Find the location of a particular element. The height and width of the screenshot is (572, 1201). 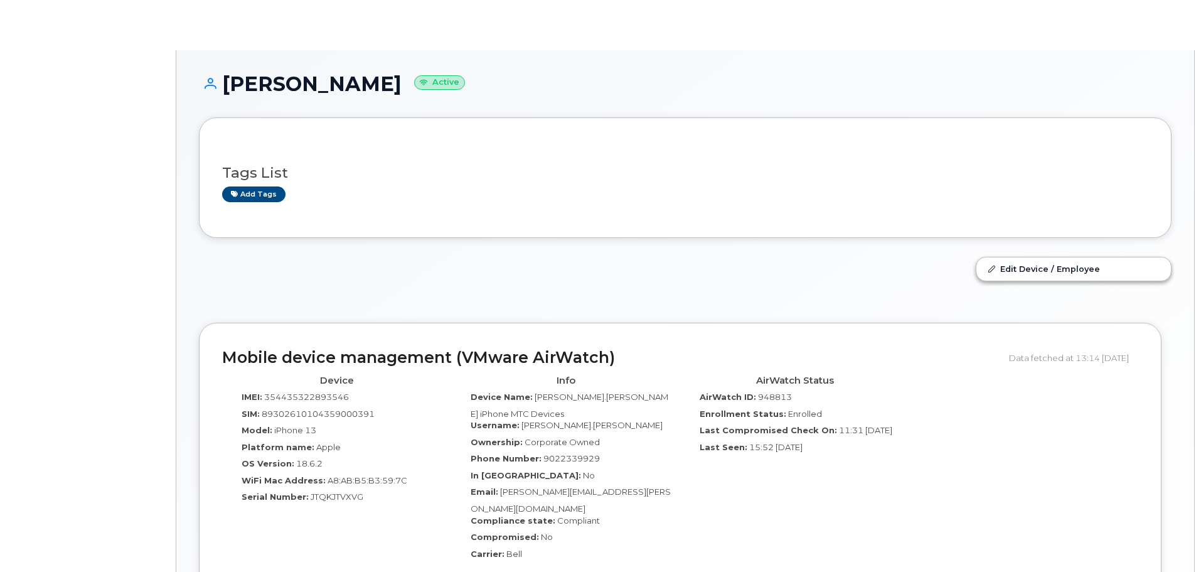

span: 18.6.2 is located at coordinates (309, 463).